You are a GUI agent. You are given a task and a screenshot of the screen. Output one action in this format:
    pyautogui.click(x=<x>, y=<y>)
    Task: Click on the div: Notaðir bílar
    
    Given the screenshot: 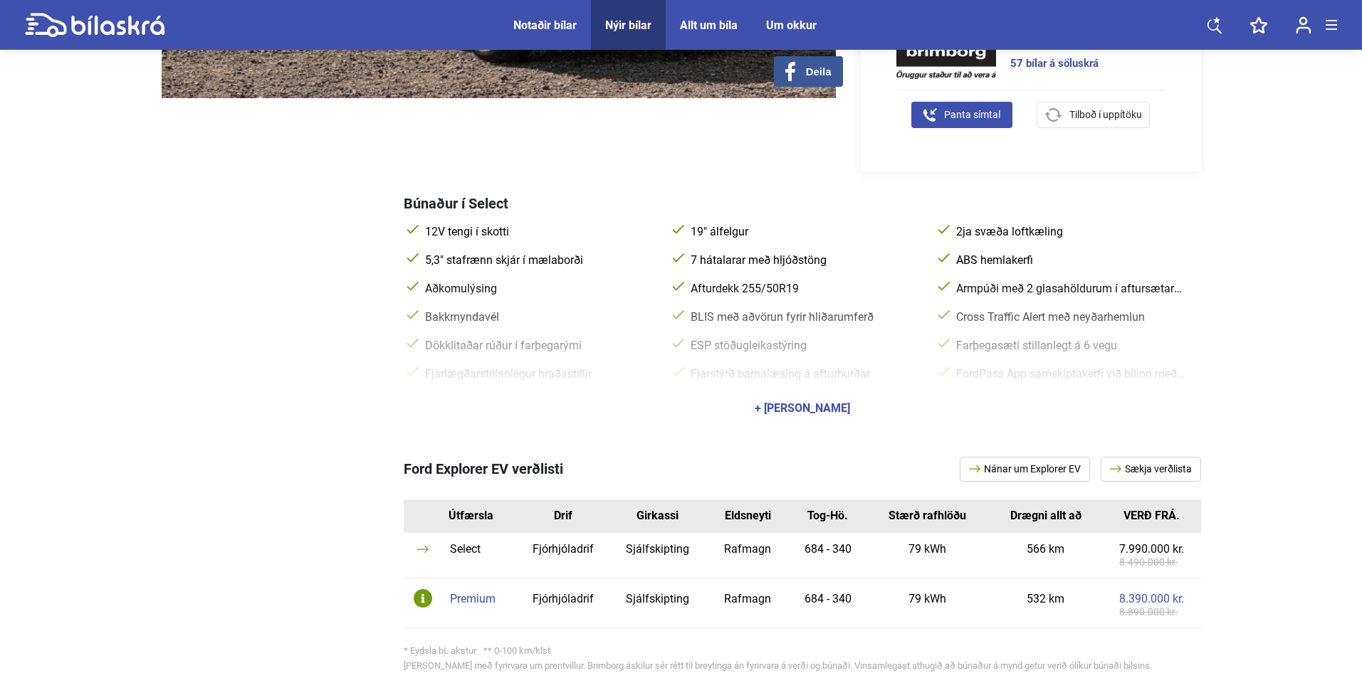 What is the action you would take?
    pyautogui.click(x=545, y=25)
    